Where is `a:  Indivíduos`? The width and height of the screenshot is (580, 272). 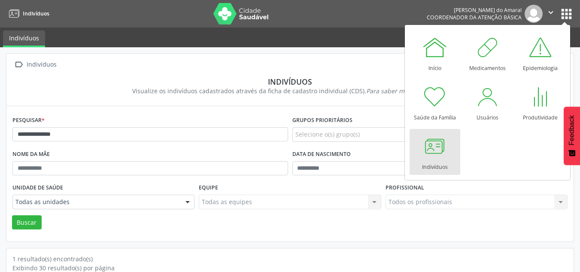 a:  Indivíduos is located at coordinates (35, 64).